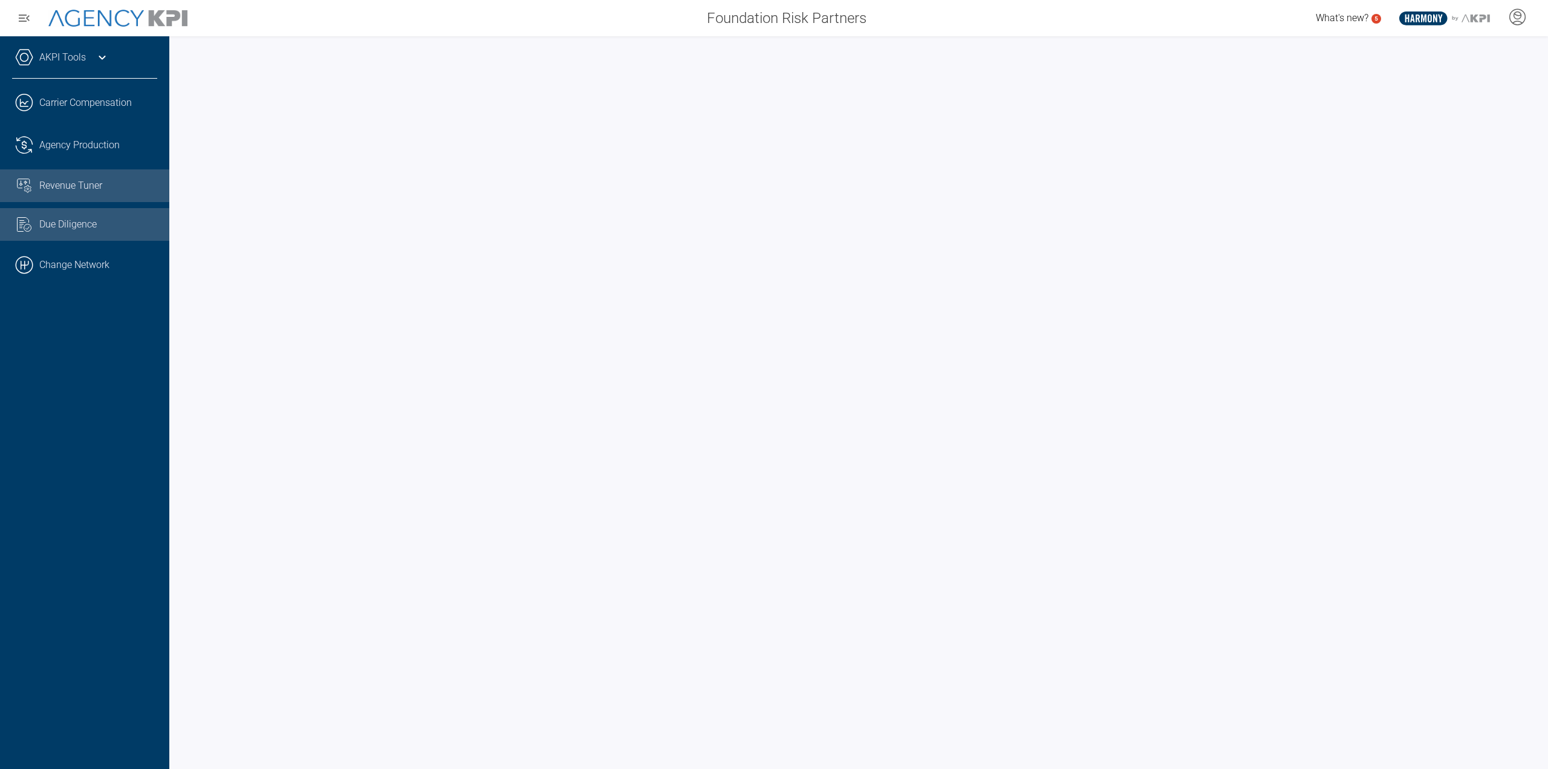  I want to click on img: AgencyKPI, so click(118, 18).